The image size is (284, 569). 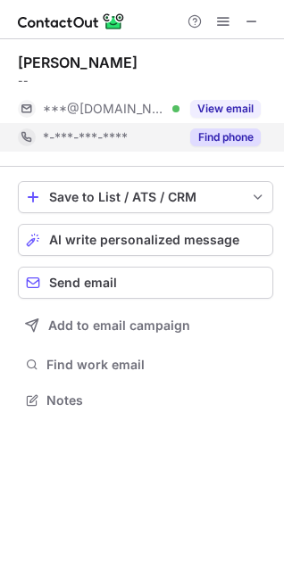 What do you see at coordinates (145, 240) in the screenshot?
I see `button: AI write personalized message` at bounding box center [145, 240].